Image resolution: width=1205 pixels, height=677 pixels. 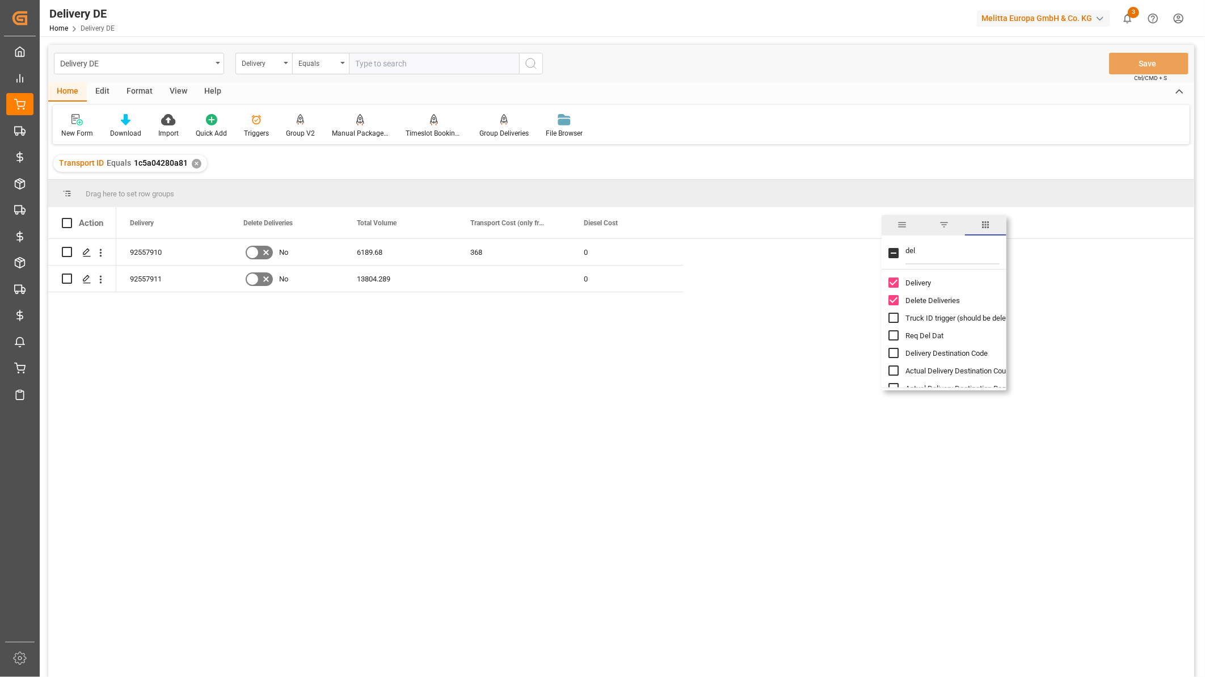 What do you see at coordinates (982, 318) in the screenshot?
I see `span: Truck ID trigger (should be deleted in the future)` at bounding box center [982, 318].